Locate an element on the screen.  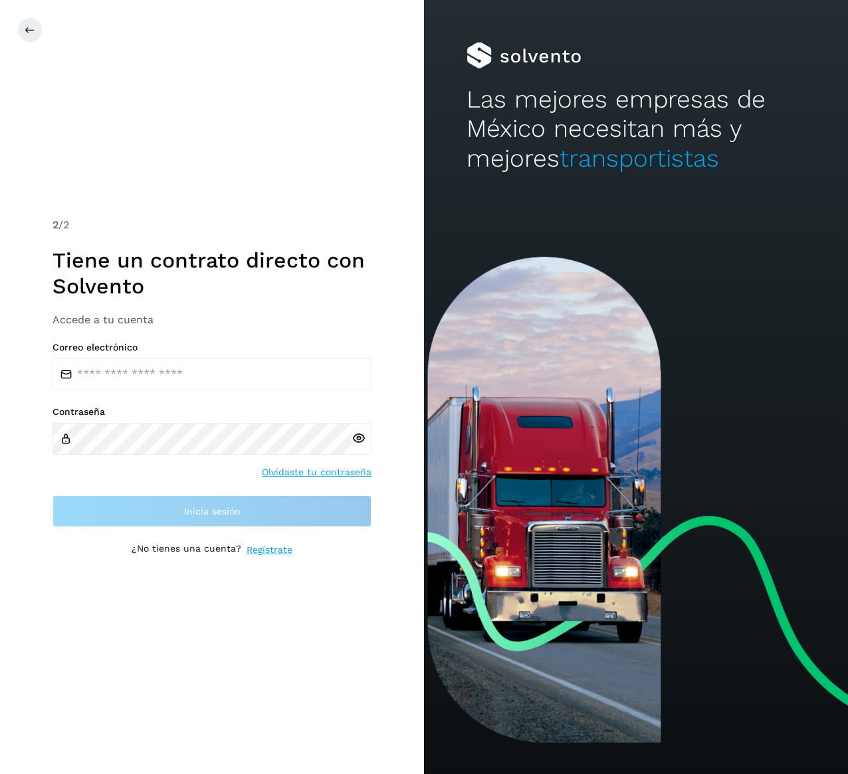
p: ¿No tienes una cuenta? is located at coordinates (186, 550).